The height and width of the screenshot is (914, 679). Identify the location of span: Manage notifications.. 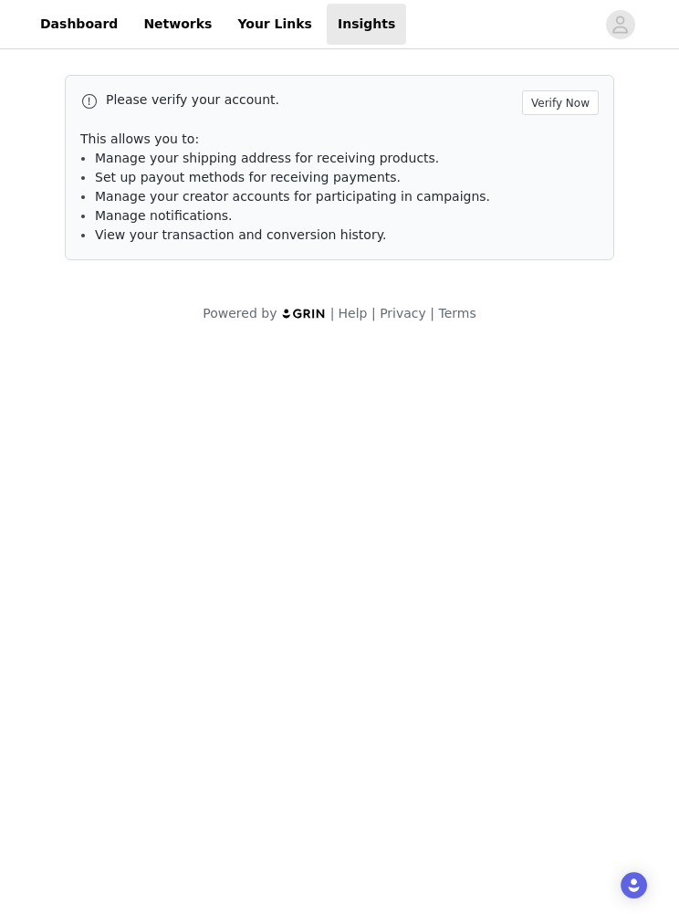
(163, 216).